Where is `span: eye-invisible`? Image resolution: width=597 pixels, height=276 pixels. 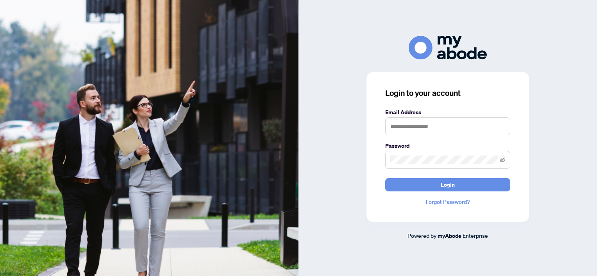 span: eye-invisible is located at coordinates (502, 160).